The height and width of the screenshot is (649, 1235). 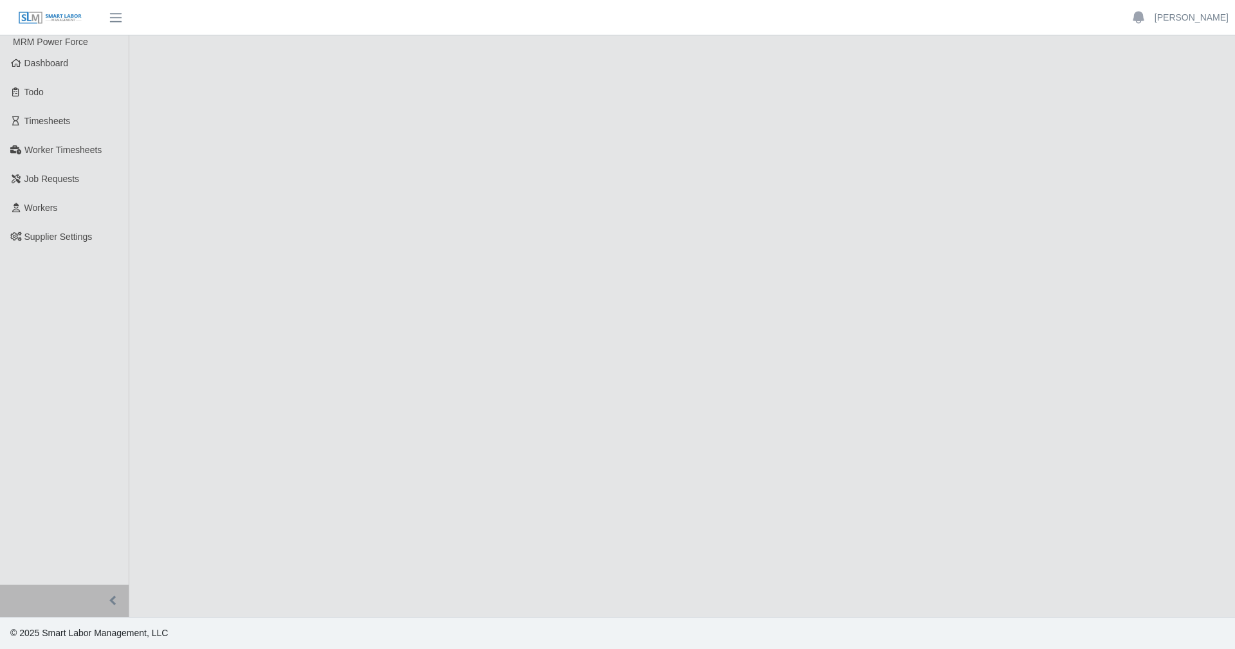 What do you see at coordinates (41, 208) in the screenshot?
I see `span: Workers` at bounding box center [41, 208].